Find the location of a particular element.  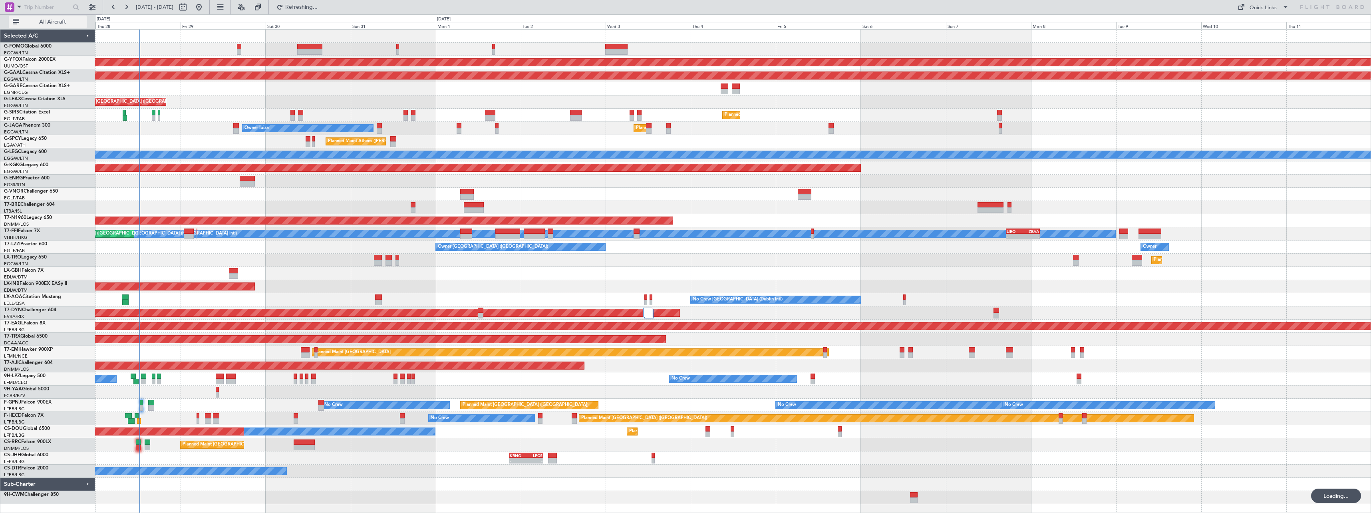

div: ZBAA is located at coordinates (1031, 231).